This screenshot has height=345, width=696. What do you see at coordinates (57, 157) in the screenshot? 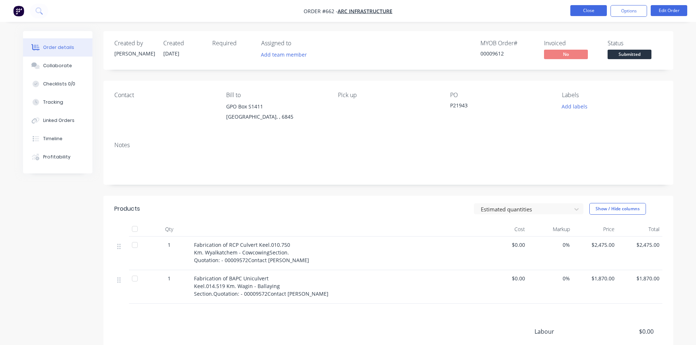
I see `div: Profitability` at bounding box center [57, 157].